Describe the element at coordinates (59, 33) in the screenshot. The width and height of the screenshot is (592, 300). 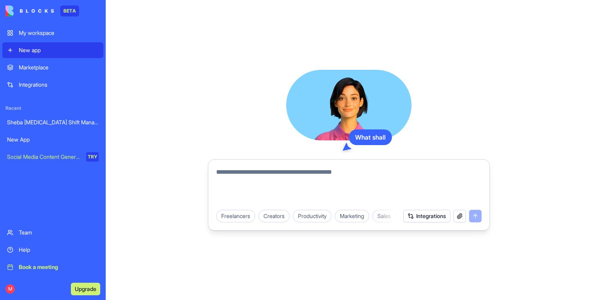
I see `div: My workspace` at that location.